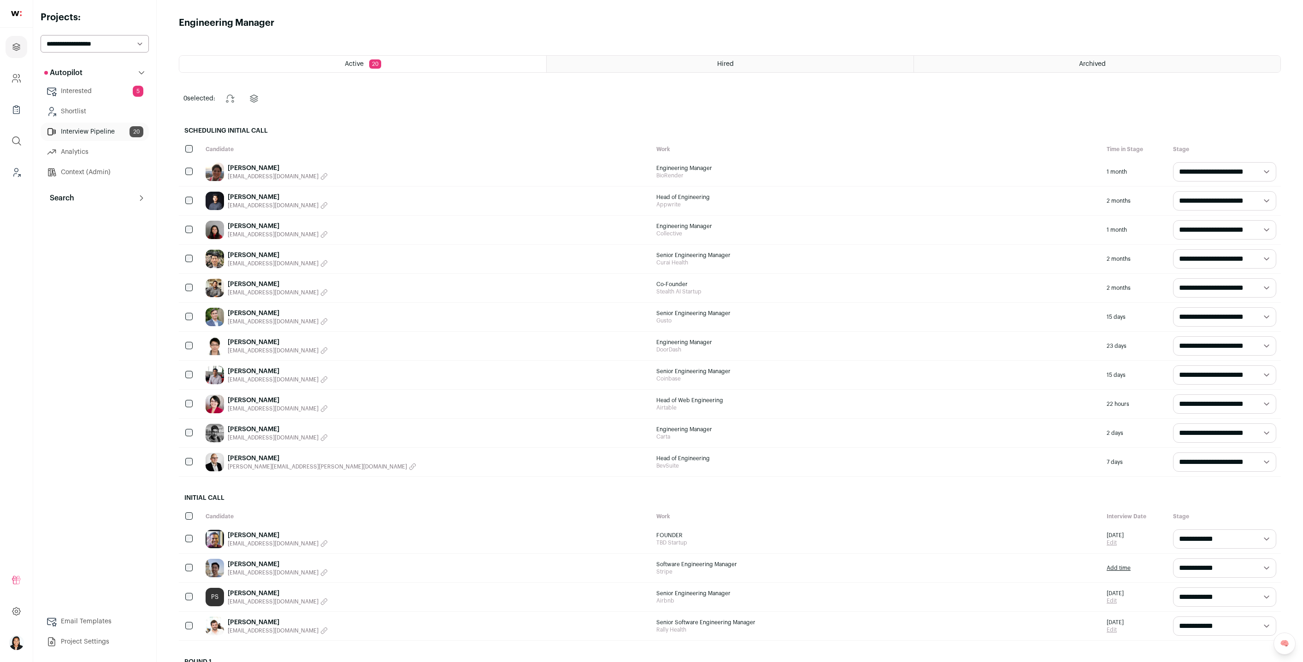 This screenshot has width=1303, height=662. Describe the element at coordinates (877, 630) in the screenshot. I see `span: Rally Health` at that location.